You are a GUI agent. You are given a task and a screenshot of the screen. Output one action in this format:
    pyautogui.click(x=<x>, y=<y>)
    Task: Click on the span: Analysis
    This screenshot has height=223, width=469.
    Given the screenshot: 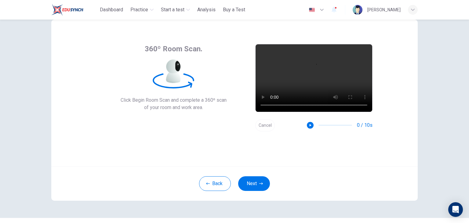 What is the action you would take?
    pyautogui.click(x=206, y=10)
    